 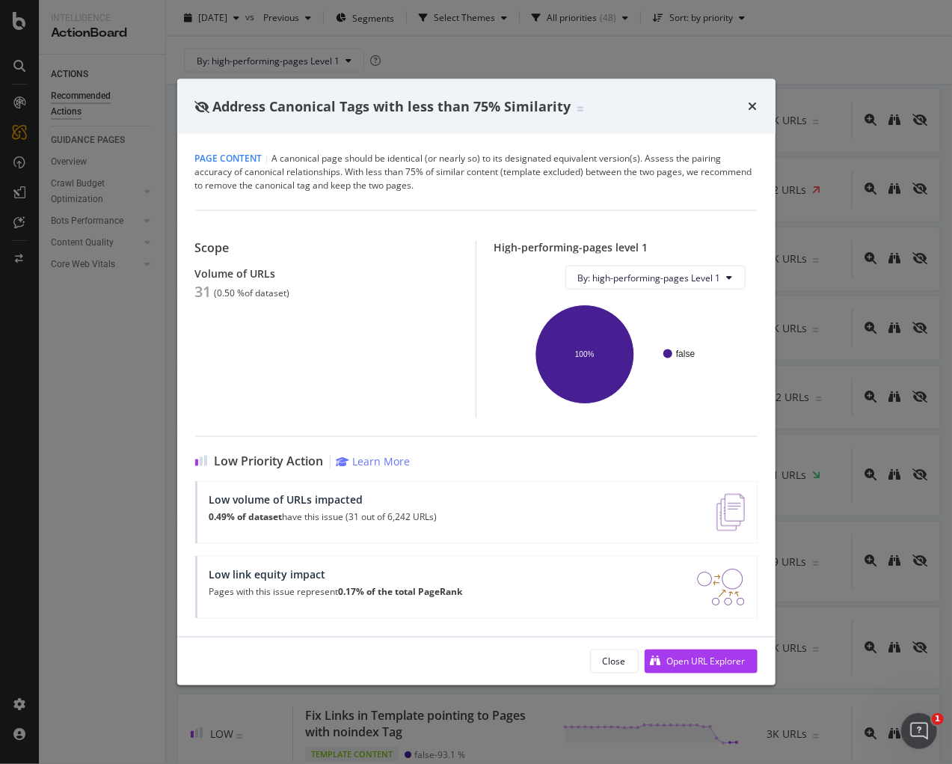 I want to click on text: 100%, so click(x=585, y=354).